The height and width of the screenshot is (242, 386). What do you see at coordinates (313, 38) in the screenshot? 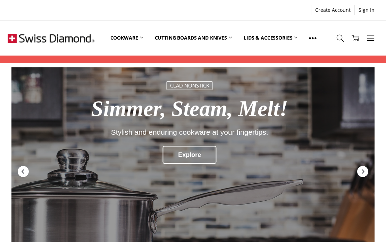
I see `a: Show All` at bounding box center [313, 38].